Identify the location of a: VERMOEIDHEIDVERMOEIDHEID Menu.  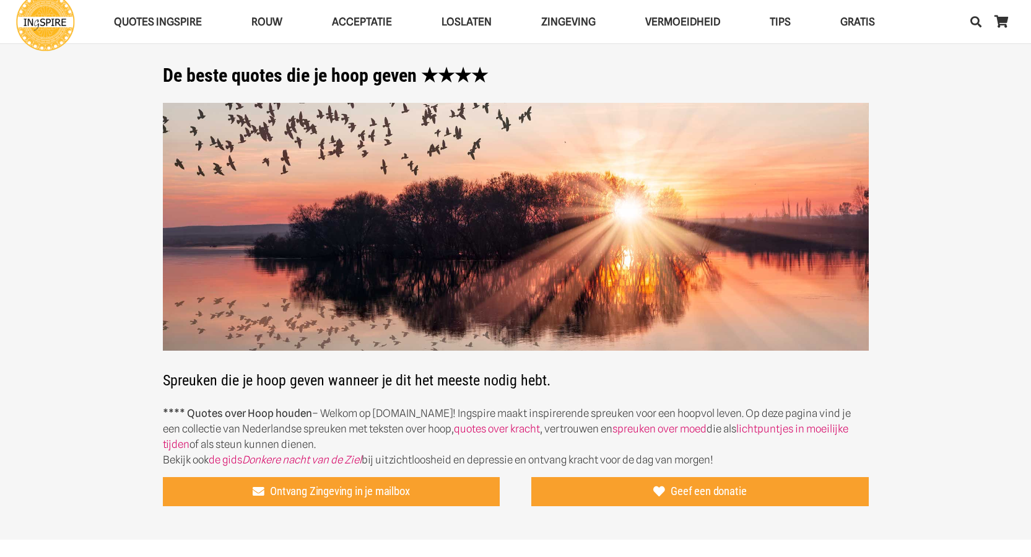
(682, 22).